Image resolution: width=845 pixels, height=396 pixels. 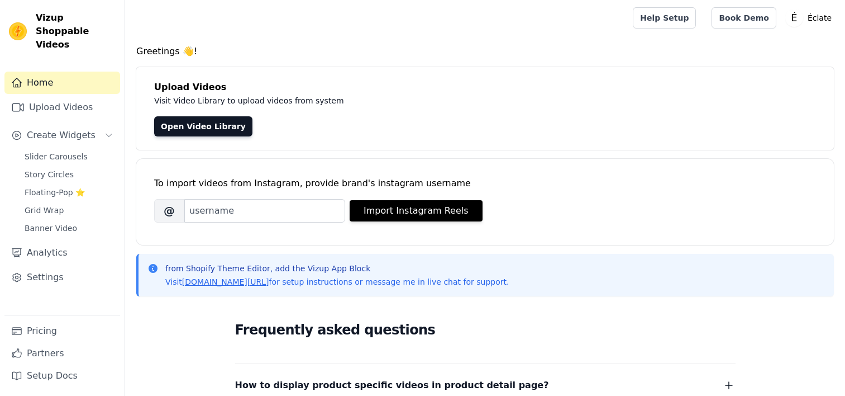 What do you see at coordinates (69, 174) in the screenshot?
I see `a: Story Circles` at bounding box center [69, 174].